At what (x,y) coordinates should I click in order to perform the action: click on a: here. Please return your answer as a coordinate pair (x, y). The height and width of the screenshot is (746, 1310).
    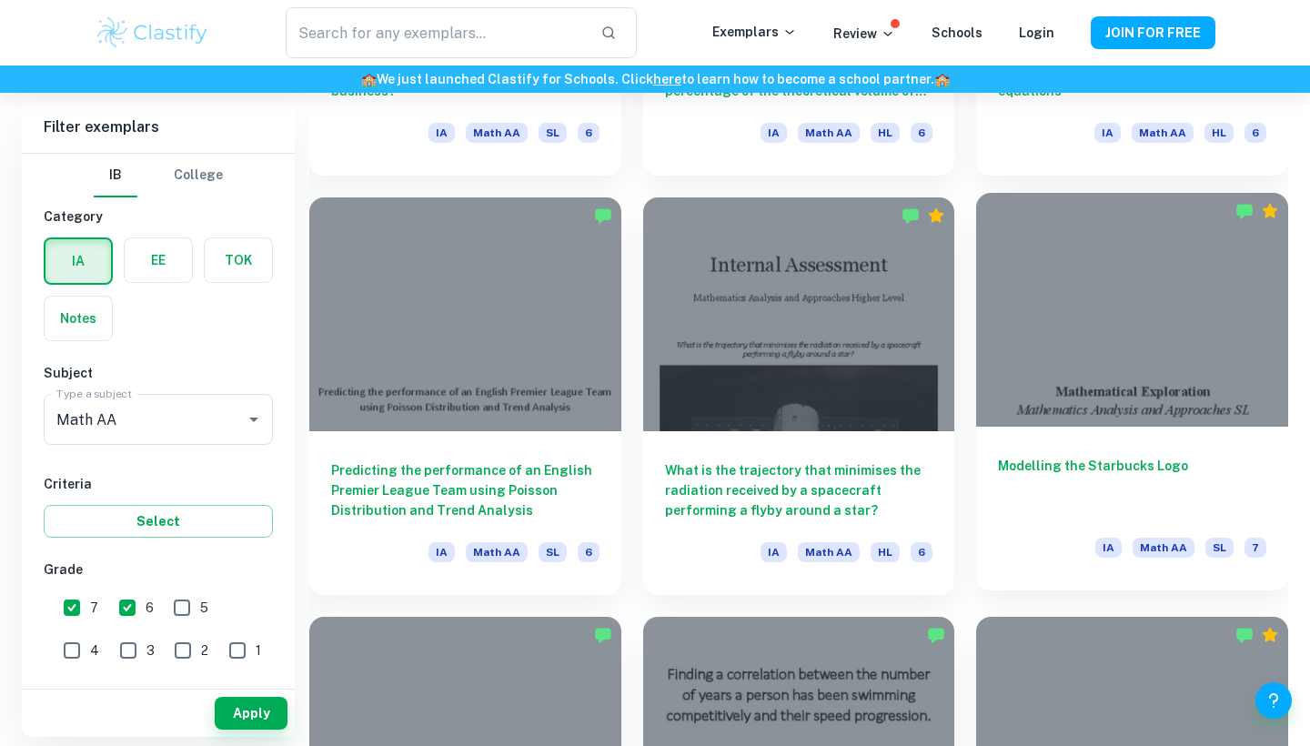
    Looking at the image, I should click on (667, 79).